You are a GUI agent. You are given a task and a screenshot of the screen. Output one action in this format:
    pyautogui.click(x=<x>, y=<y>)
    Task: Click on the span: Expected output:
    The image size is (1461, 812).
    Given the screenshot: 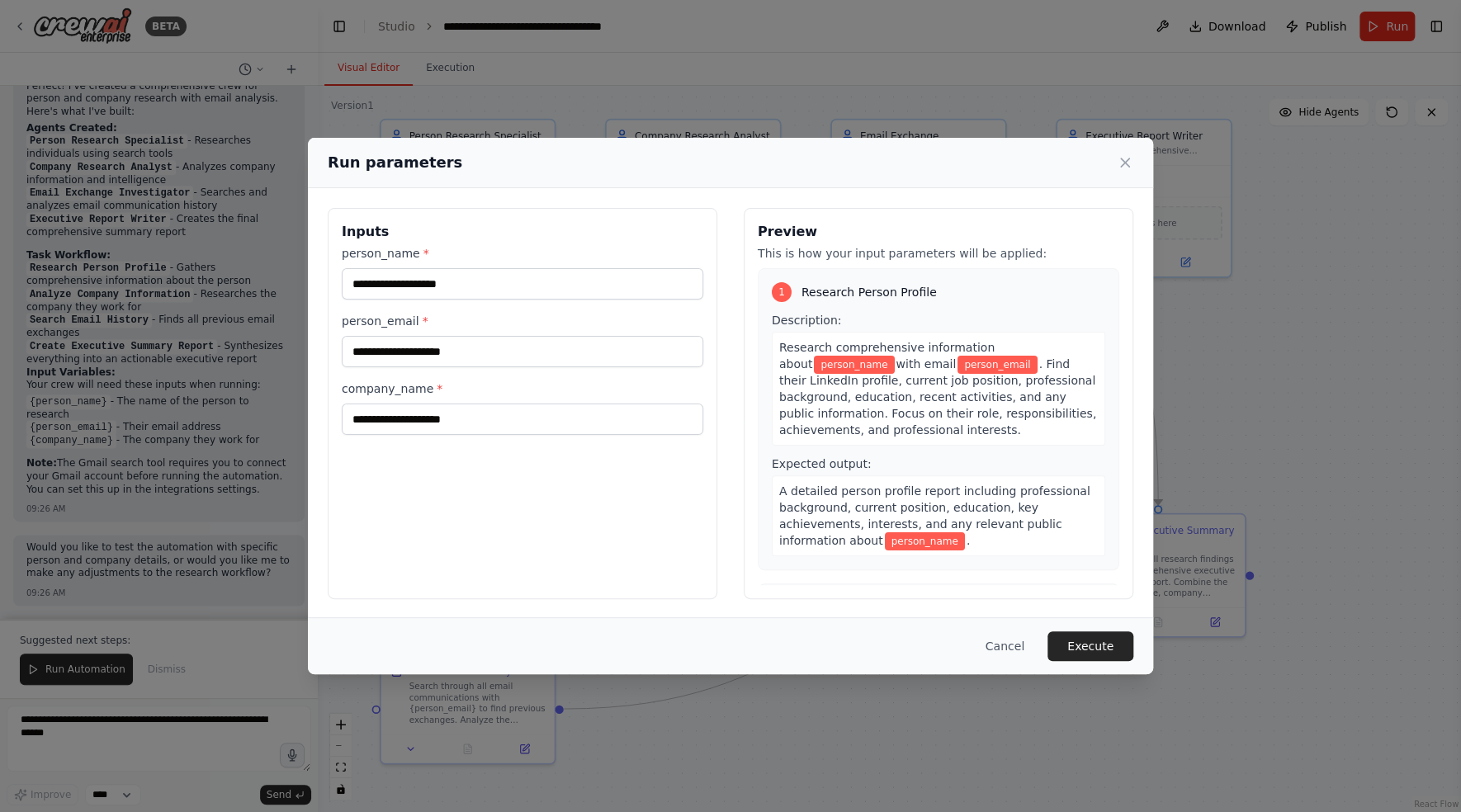 What is the action you would take?
    pyautogui.click(x=821, y=463)
    